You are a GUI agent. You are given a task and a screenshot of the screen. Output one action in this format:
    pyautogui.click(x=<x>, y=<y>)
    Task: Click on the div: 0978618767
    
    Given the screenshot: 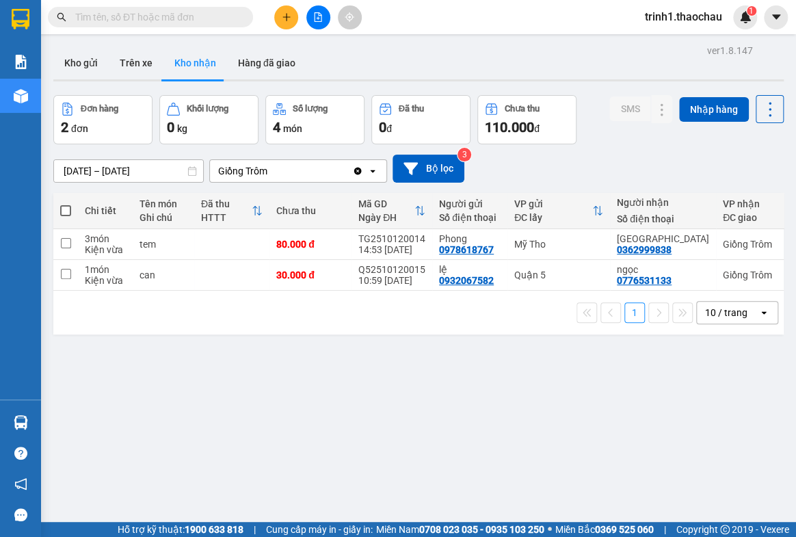 What is the action you would take?
    pyautogui.click(x=466, y=249)
    